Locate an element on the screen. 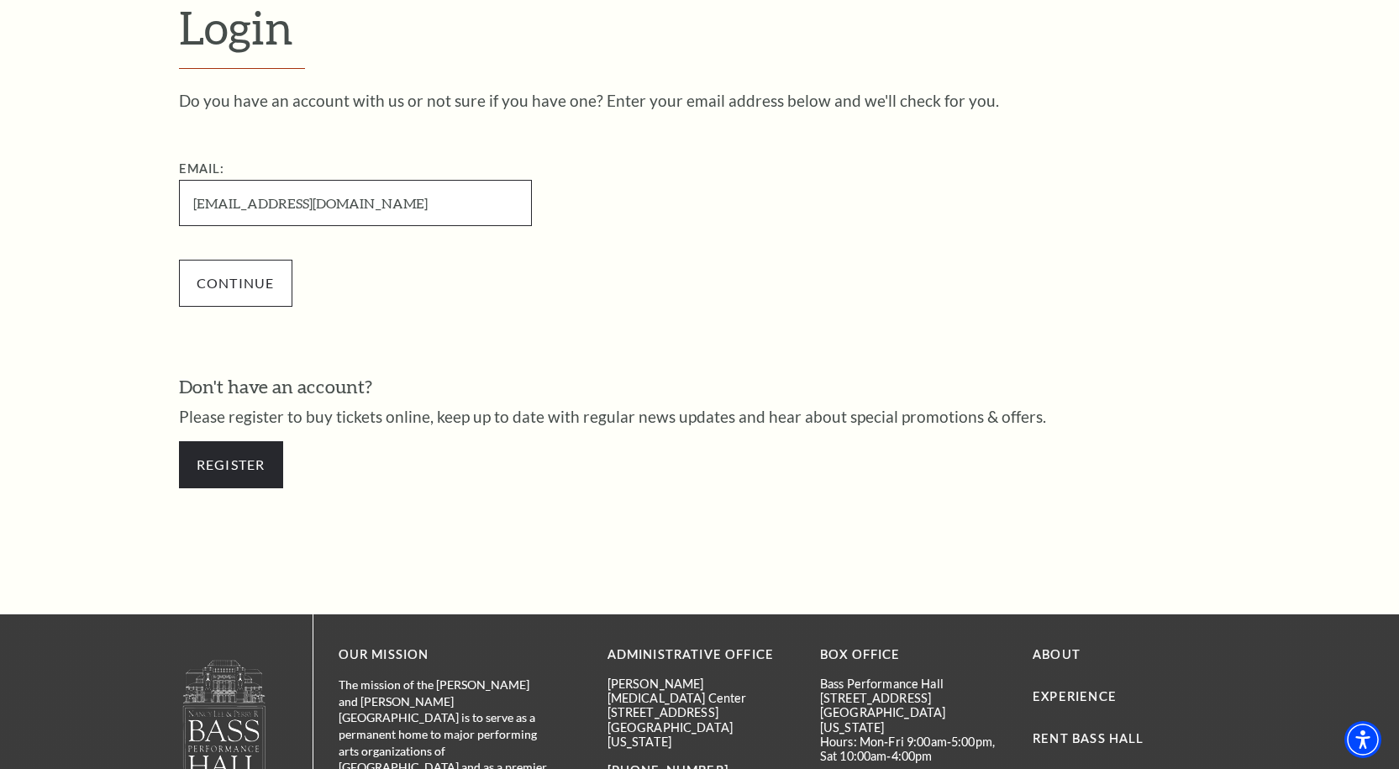  a: About is located at coordinates (1057, 654).